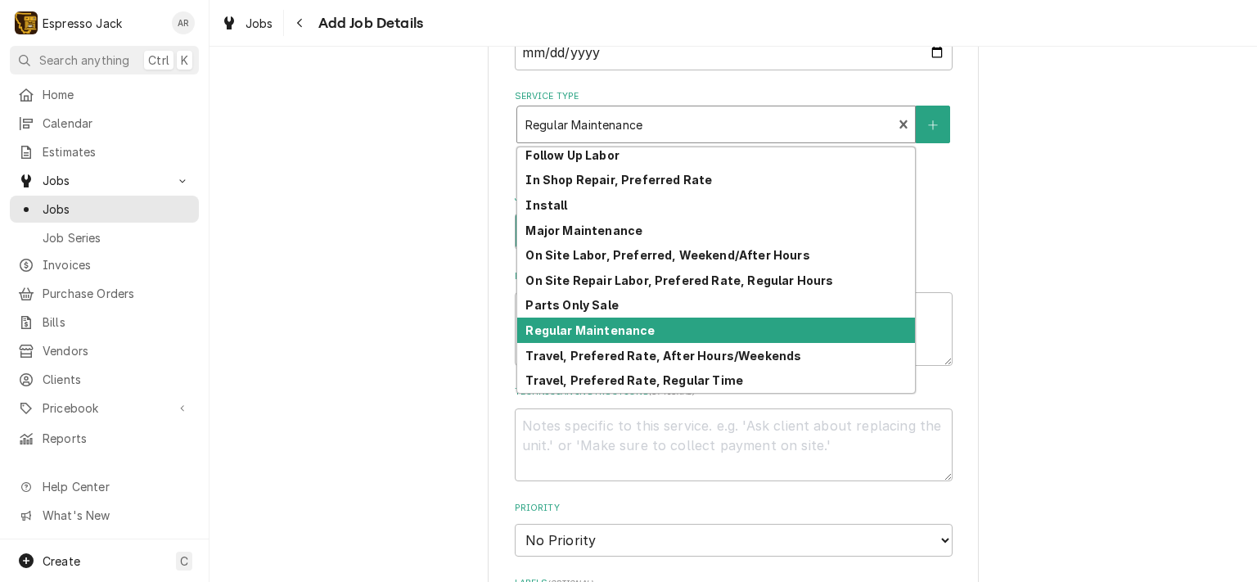 The image size is (1257, 582). Describe the element at coordinates (183, 23) in the screenshot. I see `div: Allan Ross's Avatar` at that location.